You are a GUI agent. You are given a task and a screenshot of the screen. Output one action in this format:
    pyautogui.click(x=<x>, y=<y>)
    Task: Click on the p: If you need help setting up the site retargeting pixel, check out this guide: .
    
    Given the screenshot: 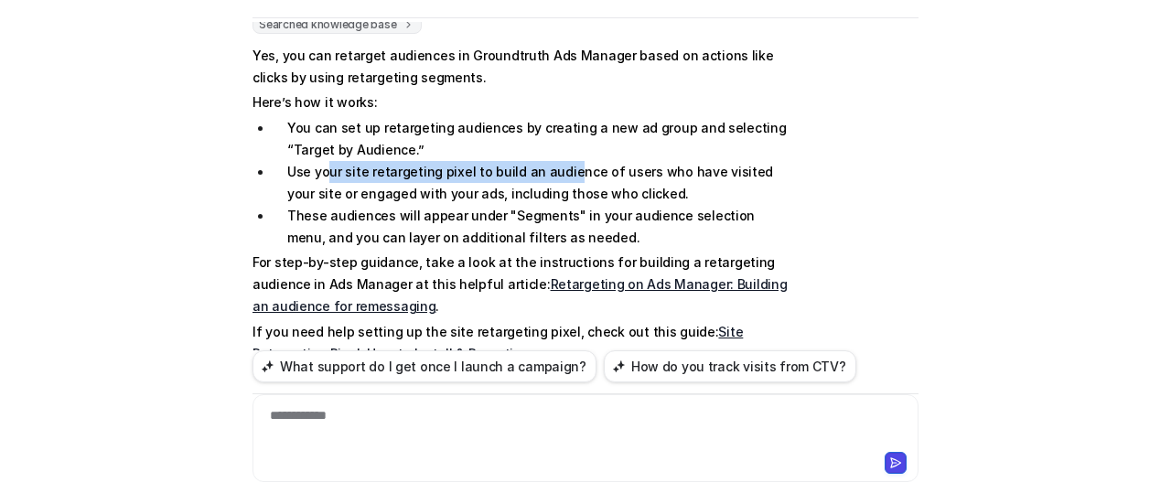 What is the action you would take?
    pyautogui.click(x=519, y=343)
    